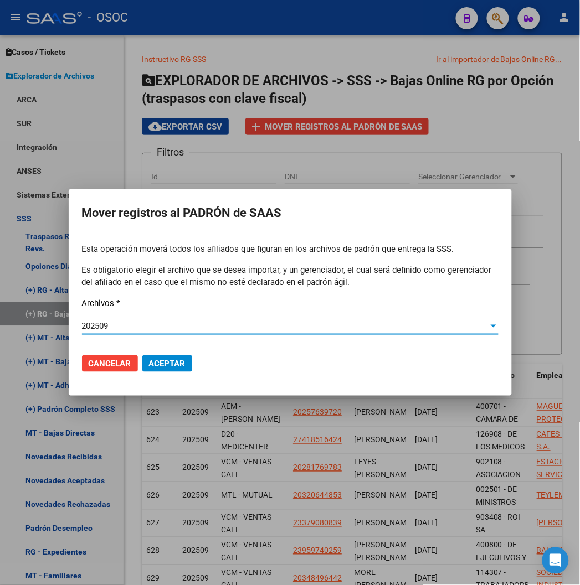 This screenshot has width=580, height=585. I want to click on h2: Mover registros al PADRÓN de SAAS, so click(290, 213).